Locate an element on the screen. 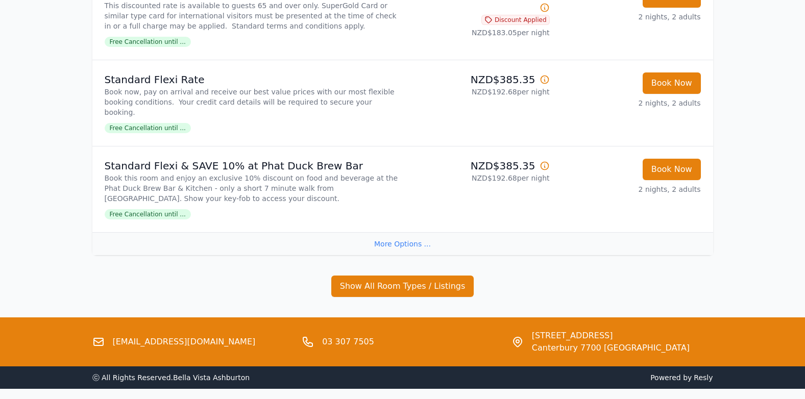 This screenshot has height=399, width=805. span: Discount Applied is located at coordinates (515, 20).